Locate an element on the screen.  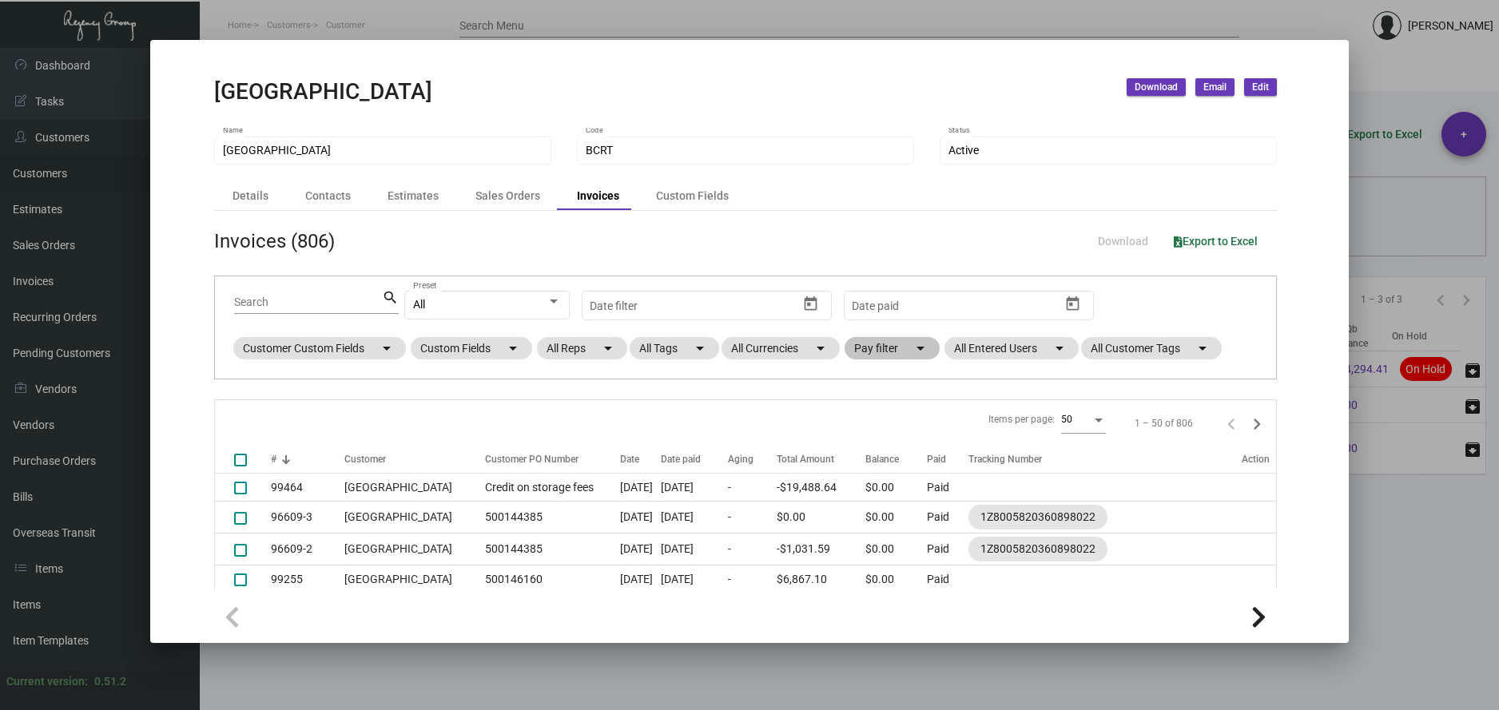
span: All is located at coordinates (419, 304).